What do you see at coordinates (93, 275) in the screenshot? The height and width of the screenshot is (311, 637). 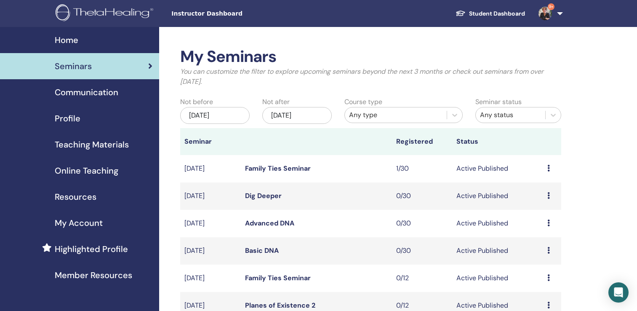 I see `span: Member Resources` at bounding box center [93, 275].